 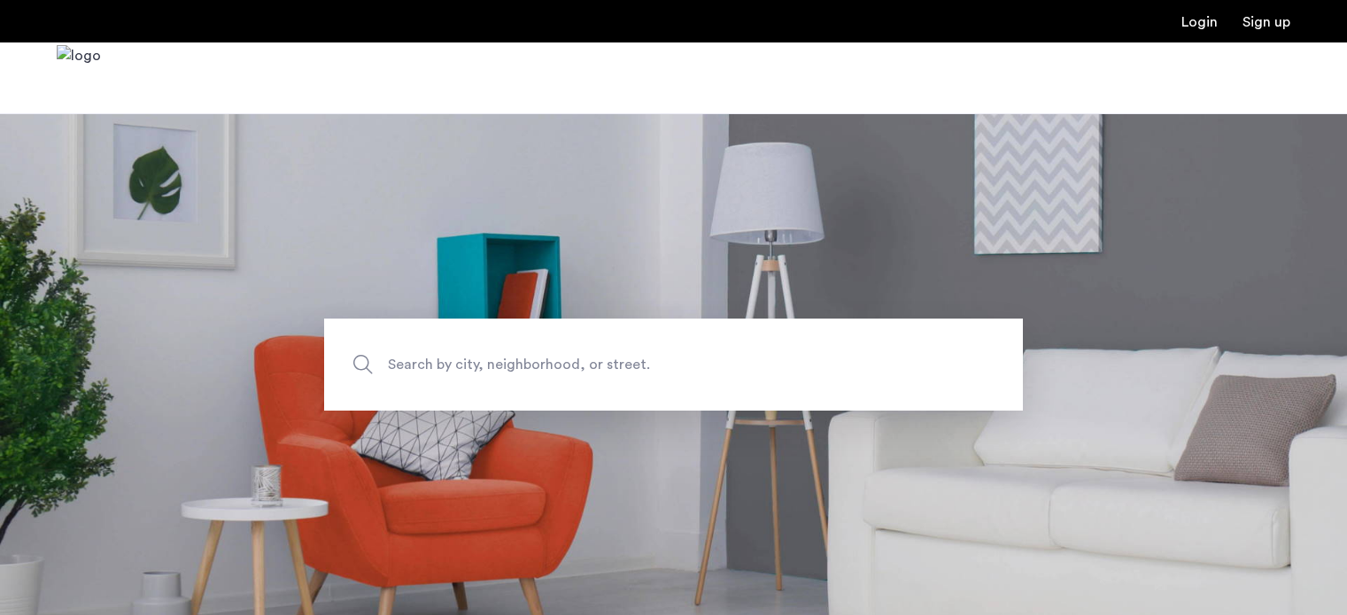 What do you see at coordinates (1266, 22) in the screenshot?
I see `a: Registration` at bounding box center [1266, 22].